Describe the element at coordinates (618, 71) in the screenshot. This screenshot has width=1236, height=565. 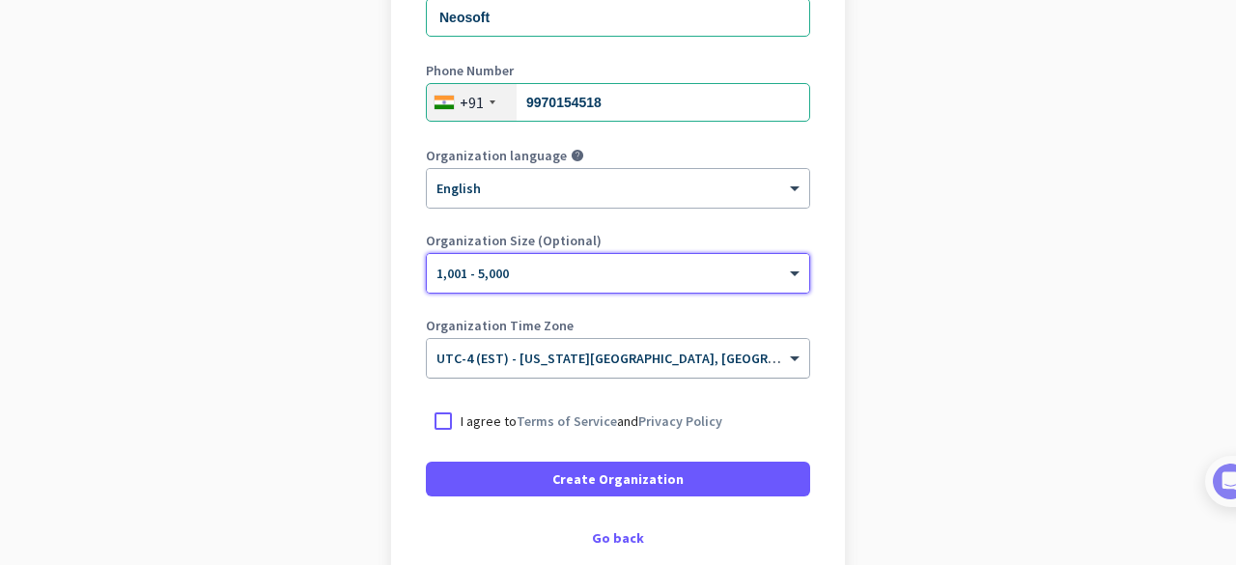
I see `label: Phone Number` at that location.